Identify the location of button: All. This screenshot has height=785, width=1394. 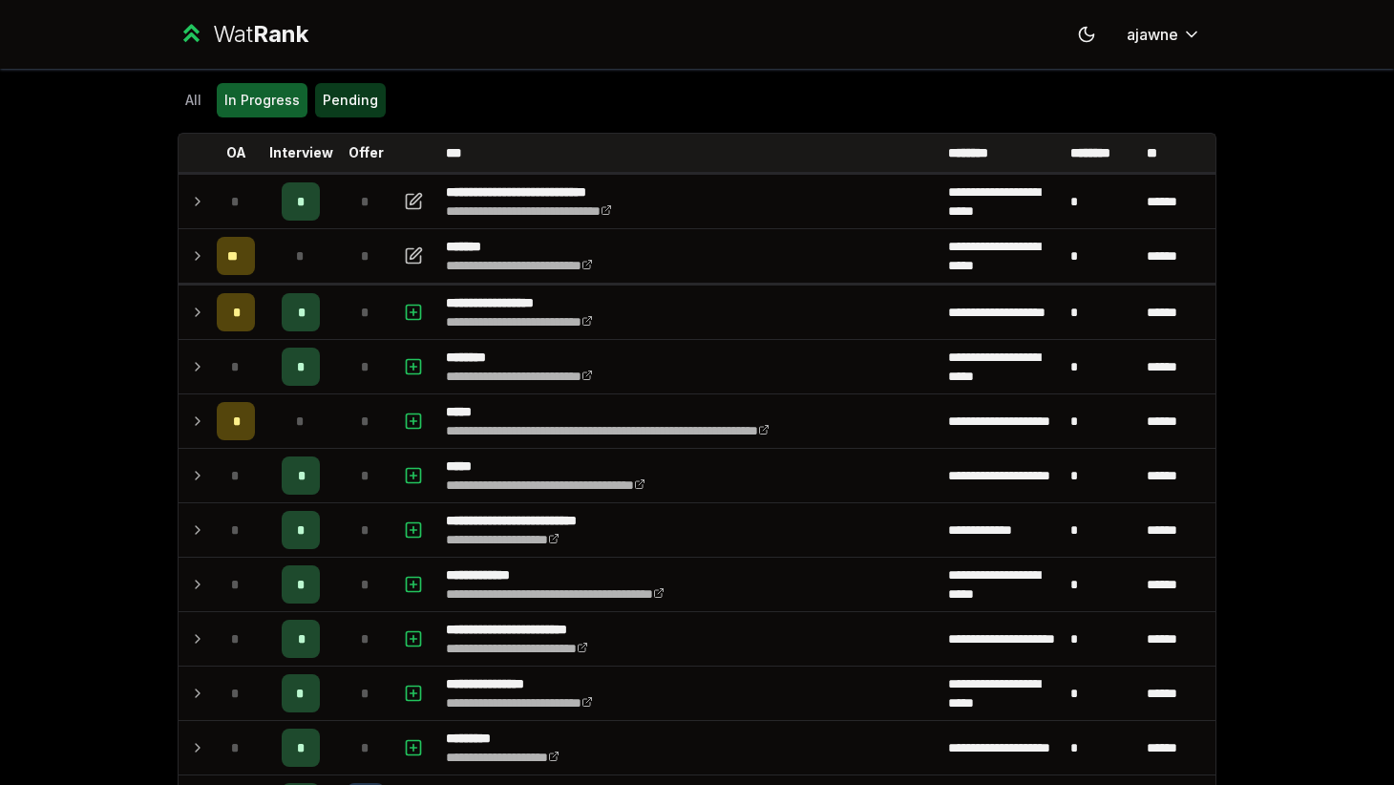
(193, 100).